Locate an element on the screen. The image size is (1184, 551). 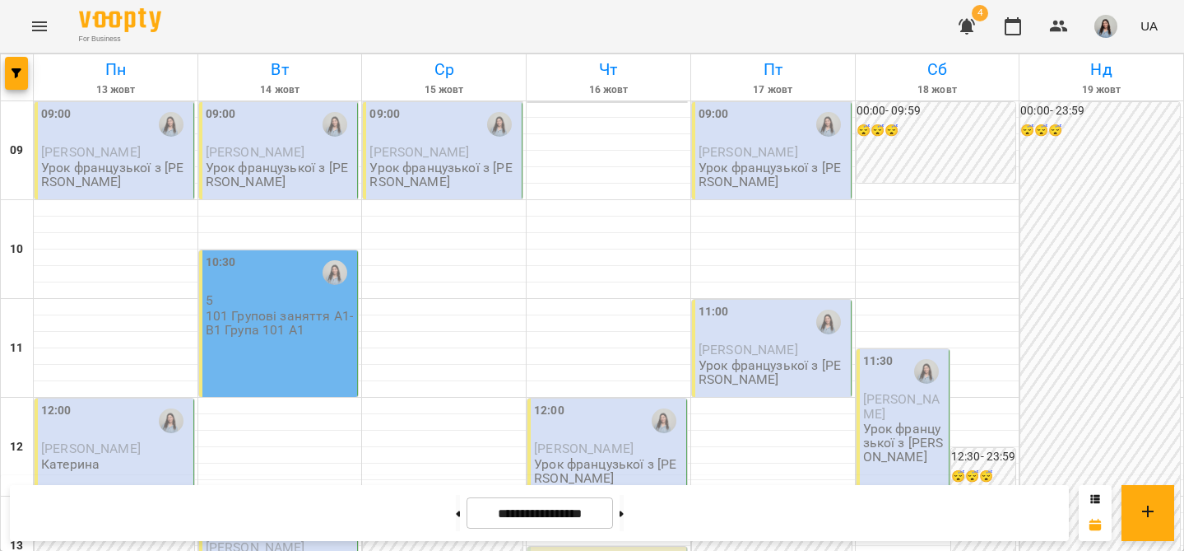
img: 00729b20cbacae7f74f09ddf478bc520.jpg is located at coordinates (1106, 26).